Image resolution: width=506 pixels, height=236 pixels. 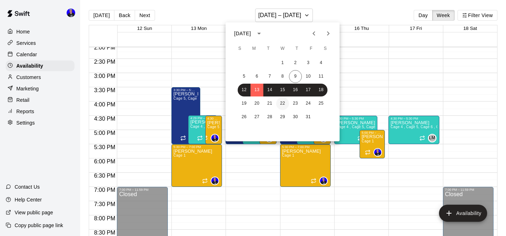 I want to click on button: 16, so click(x=296, y=90).